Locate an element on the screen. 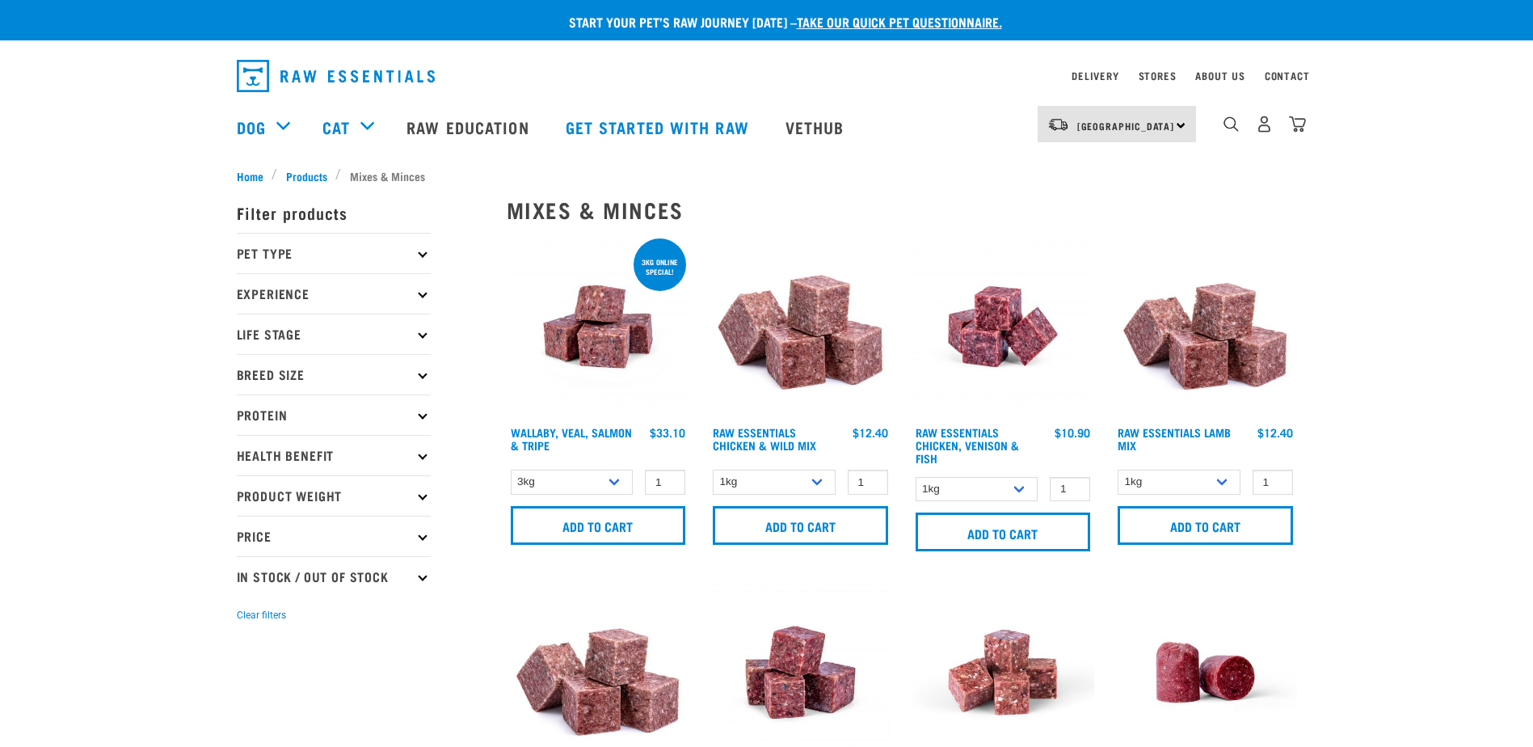 The width and height of the screenshot is (1533, 747). p: Filter products is located at coordinates (334, 213).